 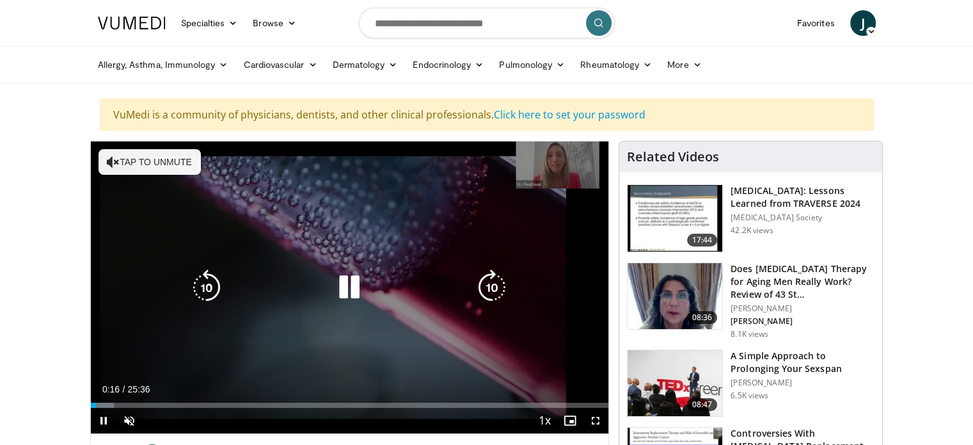 I want to click on a: Allergy, Asthma, Immunology, so click(x=163, y=65).